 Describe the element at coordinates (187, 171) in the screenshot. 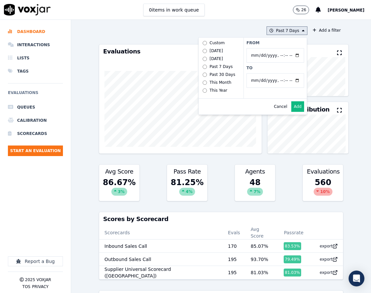

I see `h3: Pass Rate` at that location.